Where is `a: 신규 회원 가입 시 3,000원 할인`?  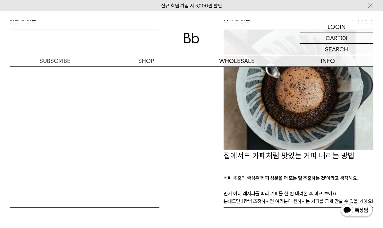
a: 신규 회원 가입 시 3,000원 할인 is located at coordinates (191, 6).